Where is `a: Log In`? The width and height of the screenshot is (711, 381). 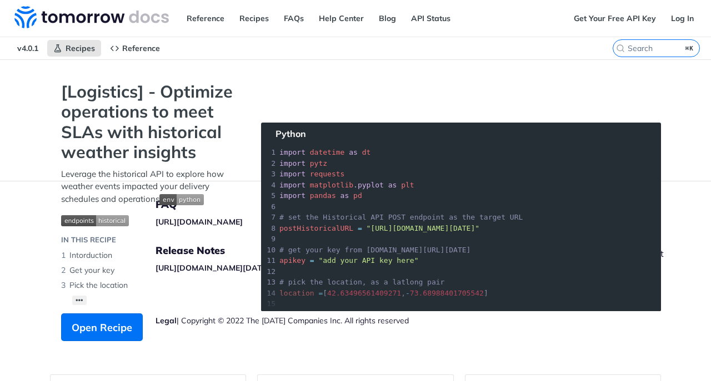
a: Log In is located at coordinates (682, 18).